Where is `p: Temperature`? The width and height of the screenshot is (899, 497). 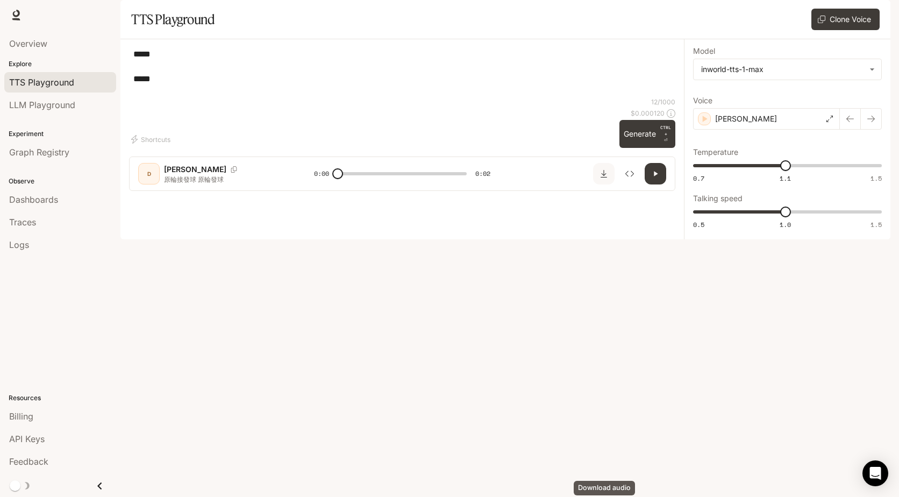
p: Temperature is located at coordinates (716, 152).